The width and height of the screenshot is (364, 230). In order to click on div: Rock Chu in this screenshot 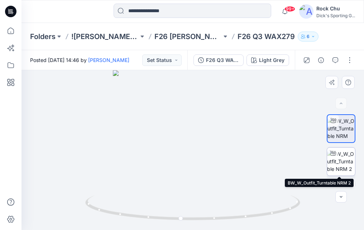, I will do `click(336, 9)`.